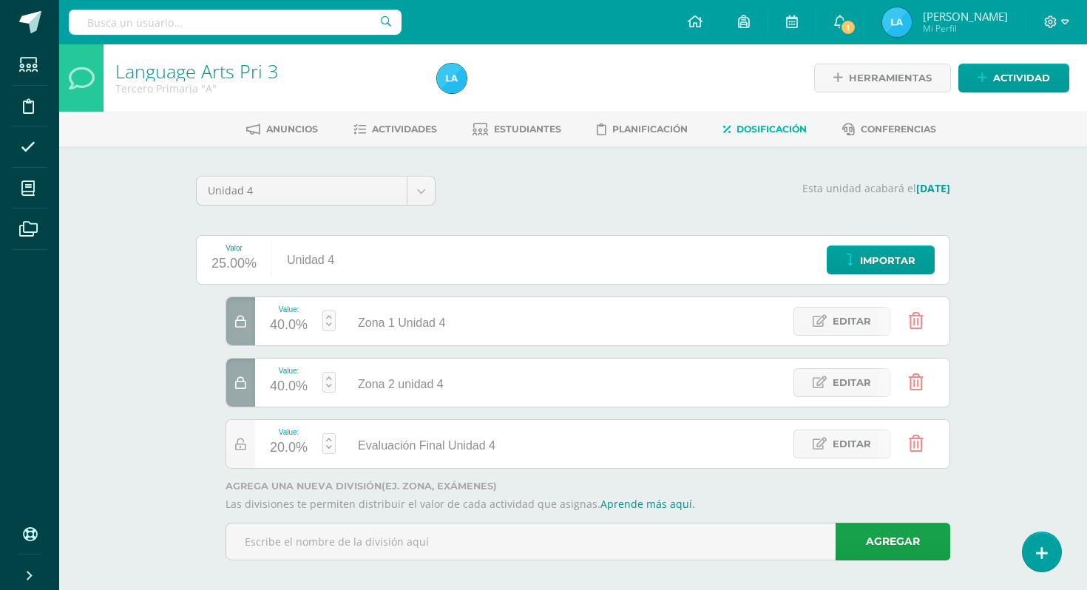 The image size is (1087, 590). I want to click on span: Unidad 4, so click(302, 191).